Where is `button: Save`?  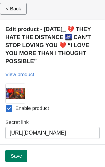
button: Save is located at coordinates (16, 156).